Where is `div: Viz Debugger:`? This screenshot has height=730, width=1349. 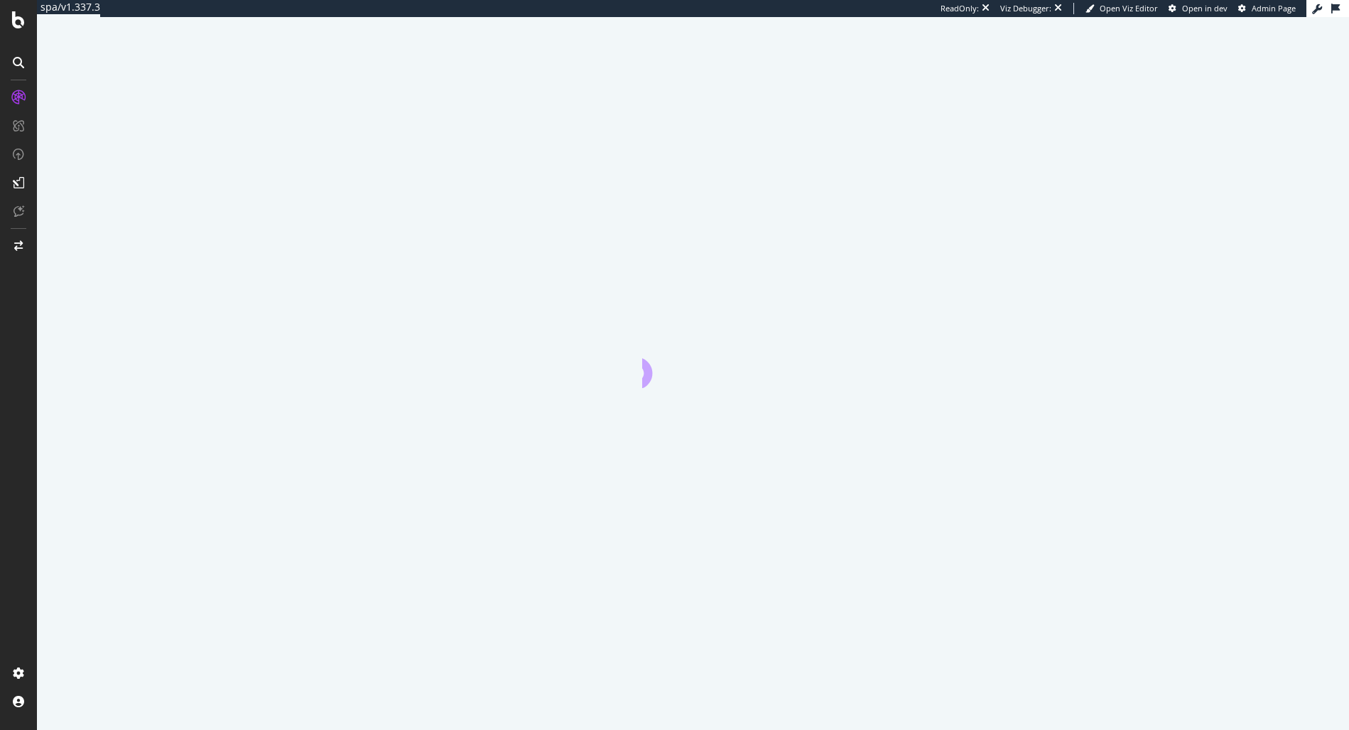
div: Viz Debugger: is located at coordinates (1026, 9).